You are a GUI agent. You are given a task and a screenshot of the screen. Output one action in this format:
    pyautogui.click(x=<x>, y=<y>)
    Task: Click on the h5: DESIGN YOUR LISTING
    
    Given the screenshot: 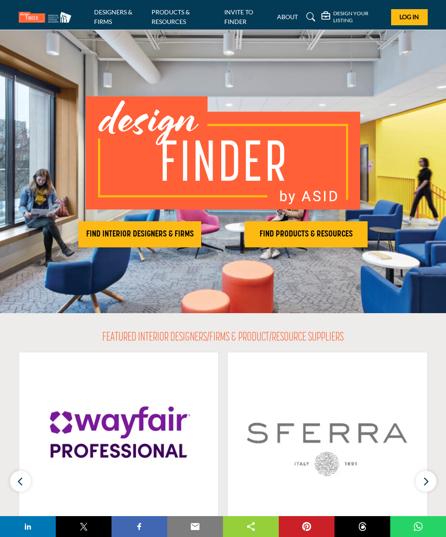 What is the action you would take?
    pyautogui.click(x=359, y=17)
    